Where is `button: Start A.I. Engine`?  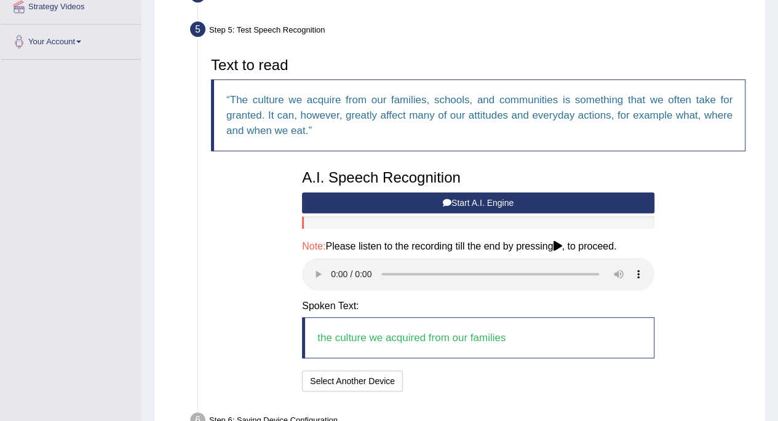
button: Start A.I. Engine is located at coordinates (478, 203).